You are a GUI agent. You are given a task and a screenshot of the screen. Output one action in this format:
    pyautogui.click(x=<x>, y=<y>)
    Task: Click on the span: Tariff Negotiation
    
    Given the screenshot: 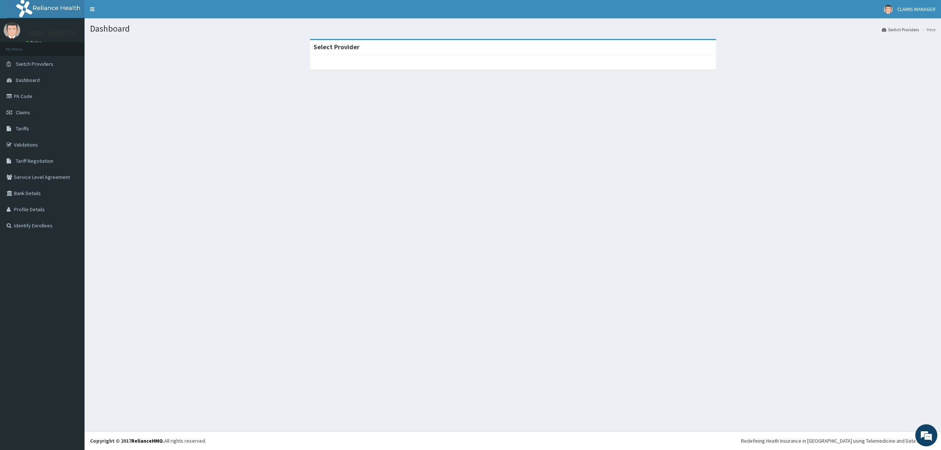 What is the action you would take?
    pyautogui.click(x=35, y=161)
    